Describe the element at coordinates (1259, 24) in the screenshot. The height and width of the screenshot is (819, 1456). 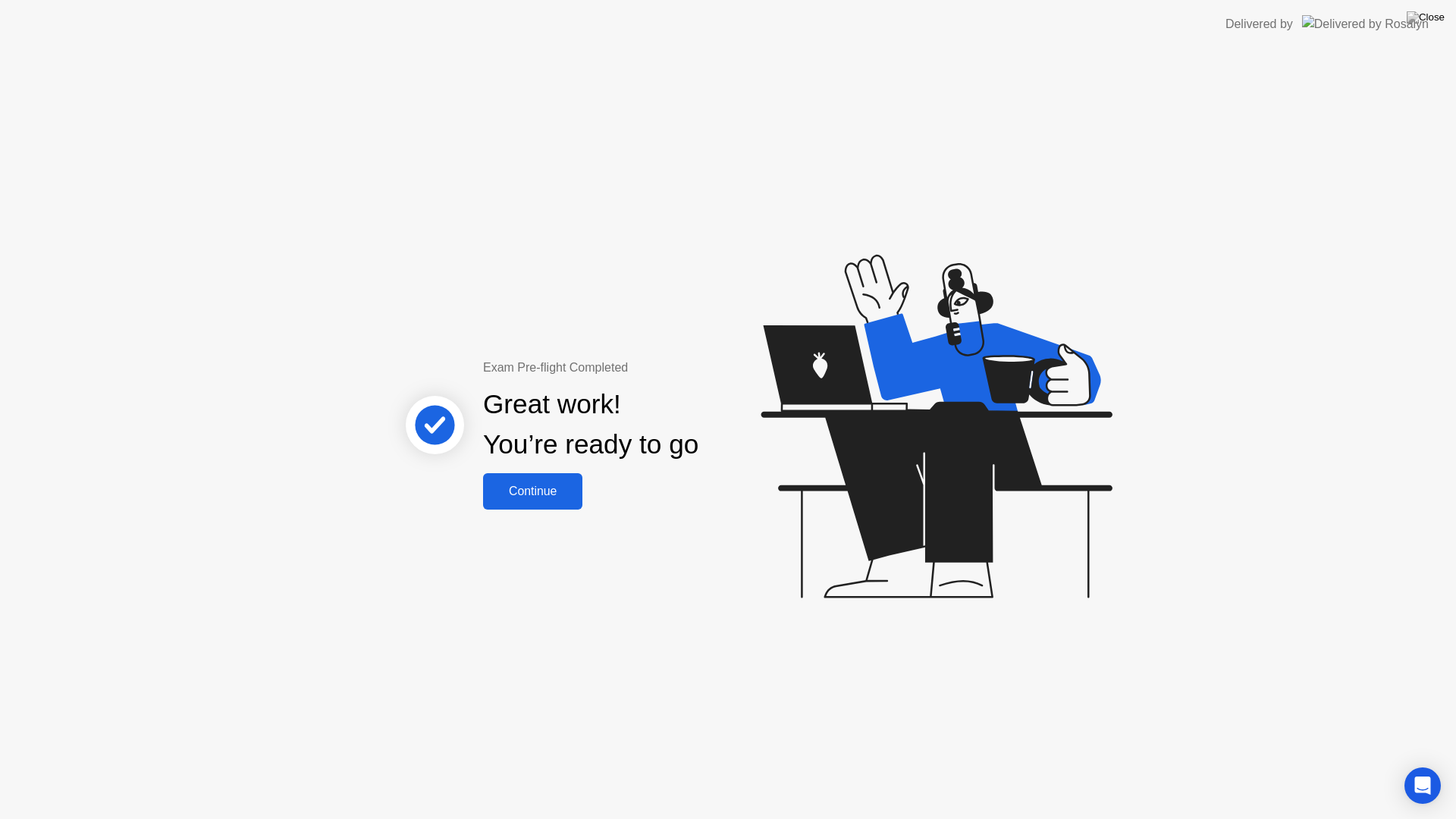
I see `div: Delivered by` at that location.